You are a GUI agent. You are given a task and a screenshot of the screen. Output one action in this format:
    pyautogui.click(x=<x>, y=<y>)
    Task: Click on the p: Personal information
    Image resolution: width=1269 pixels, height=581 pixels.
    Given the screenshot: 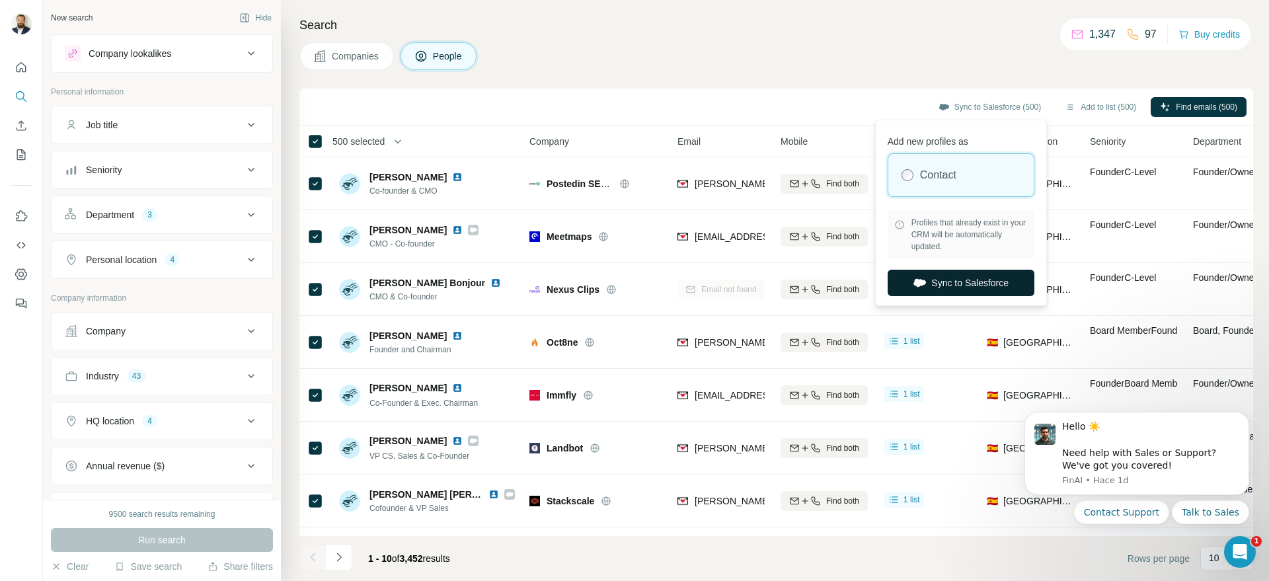 What is the action you would take?
    pyautogui.click(x=162, y=92)
    